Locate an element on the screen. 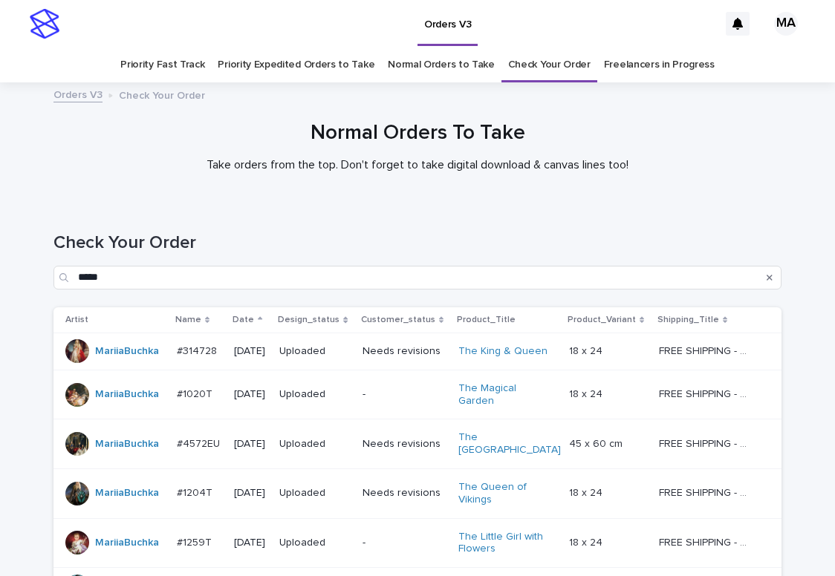 The height and width of the screenshot is (576, 835). a: The Queen of Vikings is located at coordinates (504, 494).